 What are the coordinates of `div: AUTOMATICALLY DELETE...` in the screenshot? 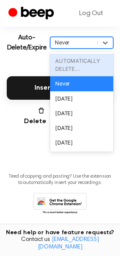 It's located at (81, 65).